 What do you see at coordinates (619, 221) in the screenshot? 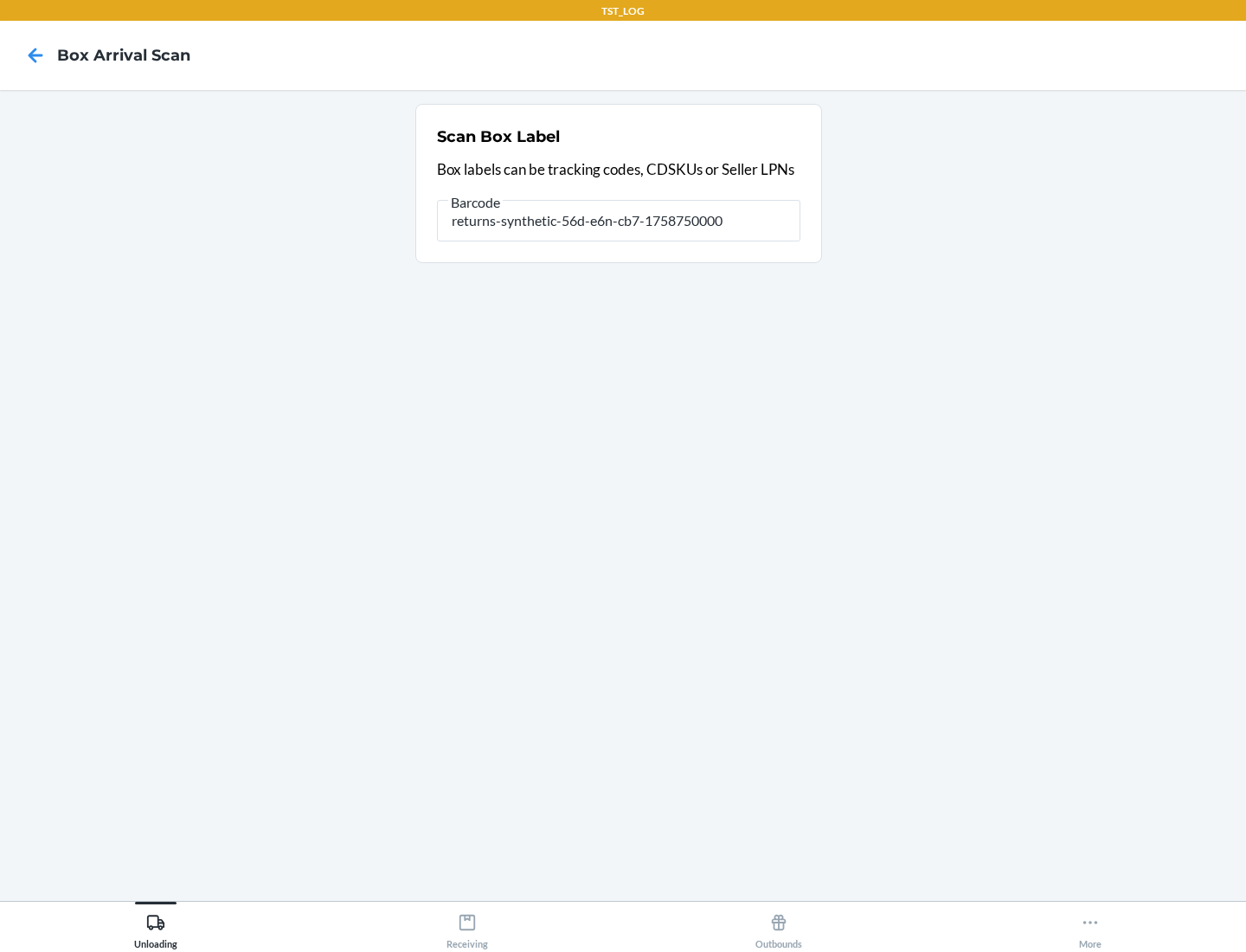
I see `input: Barcode` at bounding box center [619, 221].